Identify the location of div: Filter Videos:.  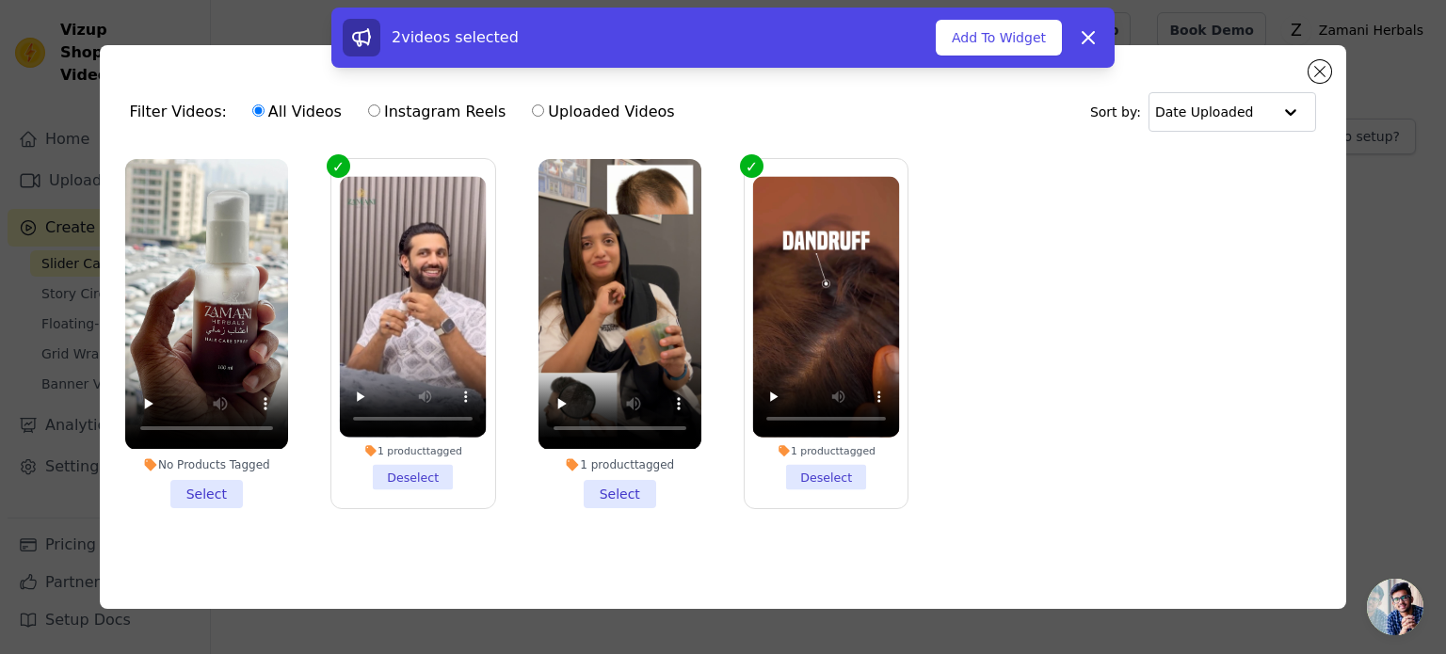
(408, 112).